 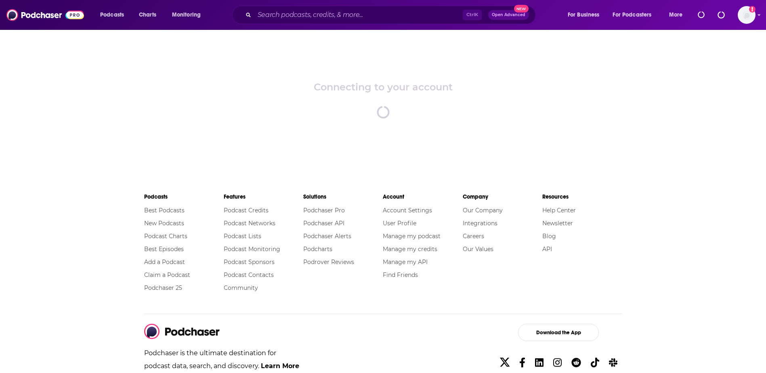 I want to click on a: Careers, so click(x=473, y=236).